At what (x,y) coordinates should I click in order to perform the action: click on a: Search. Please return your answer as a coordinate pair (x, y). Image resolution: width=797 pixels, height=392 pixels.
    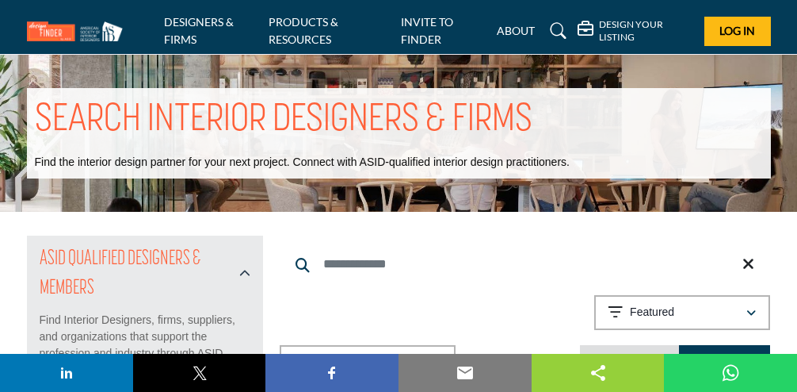
    Looking at the image, I should click on (556, 31).